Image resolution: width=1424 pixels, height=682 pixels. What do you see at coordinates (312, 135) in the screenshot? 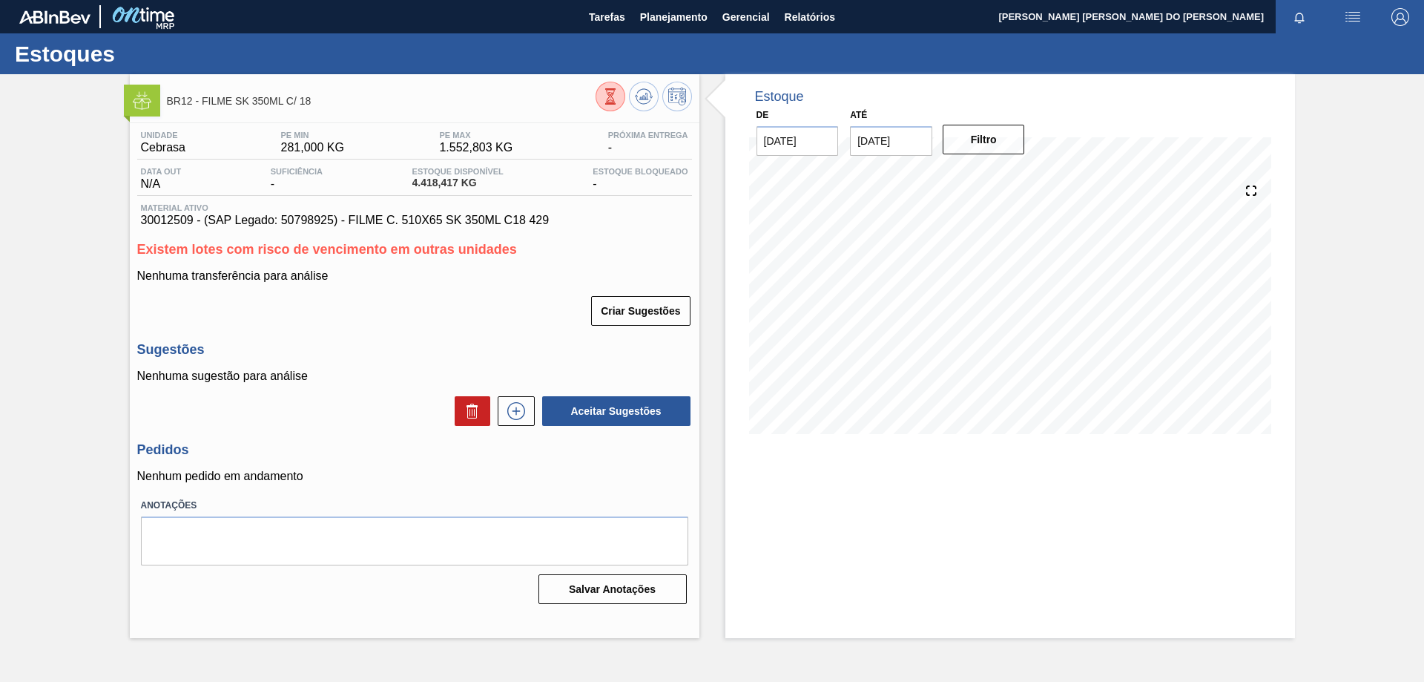
I see `span: PE MIN` at bounding box center [312, 135].